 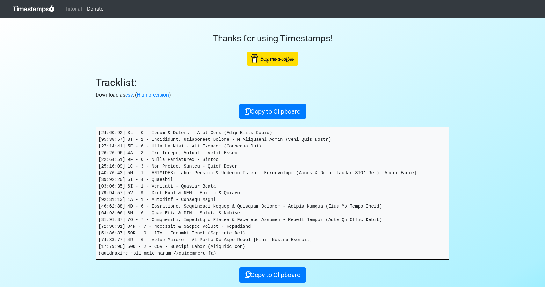 I want to click on a: Donate, so click(x=95, y=9).